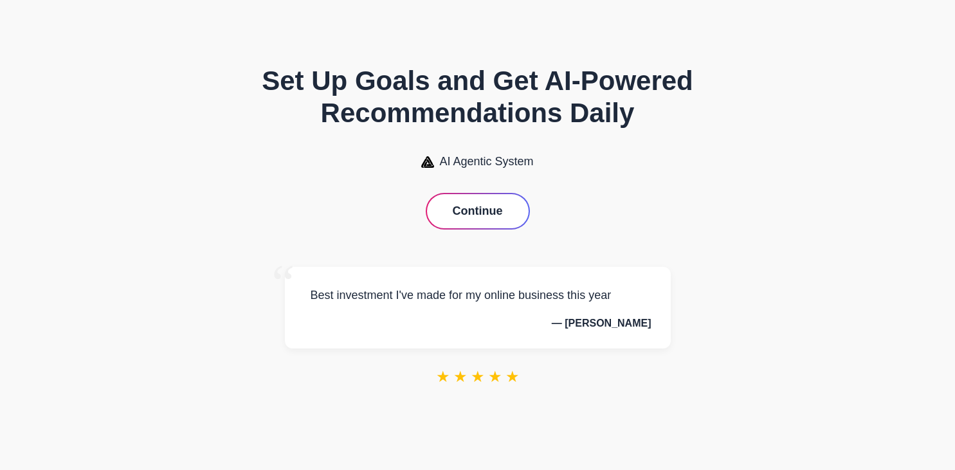 The width and height of the screenshot is (955, 470). What do you see at coordinates (478, 97) in the screenshot?
I see `h1: Set Up Goals and Get AI-Powered Recommendations Daily` at bounding box center [478, 97].